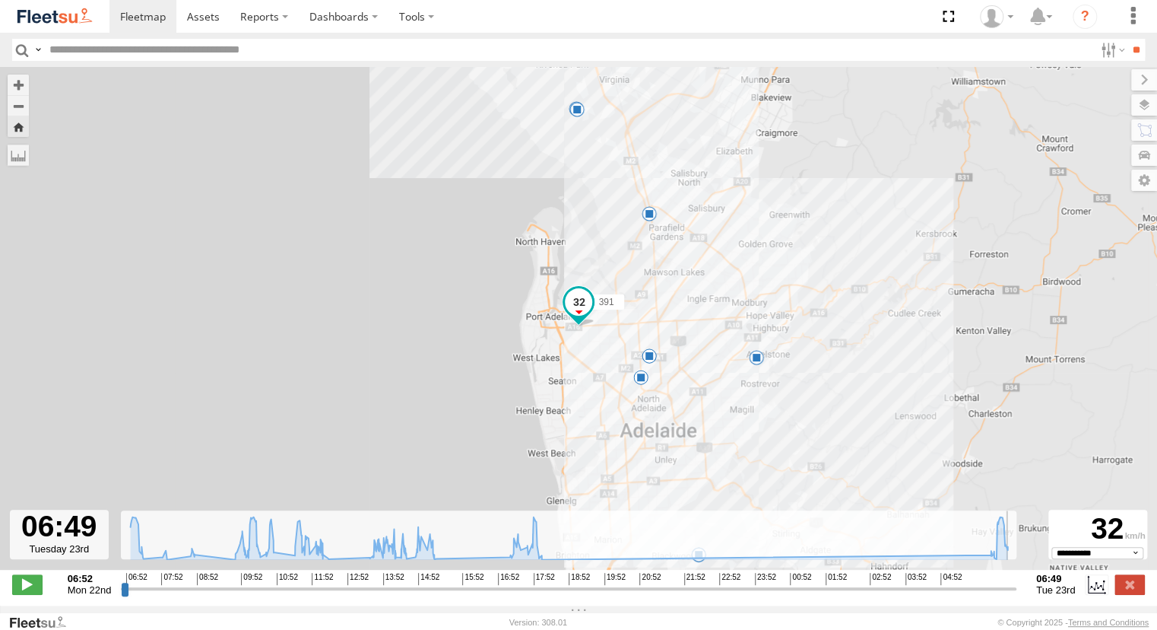 The width and height of the screenshot is (1157, 630). Describe the element at coordinates (997, 17) in the screenshot. I see `div: Kellie Roberts` at that location.